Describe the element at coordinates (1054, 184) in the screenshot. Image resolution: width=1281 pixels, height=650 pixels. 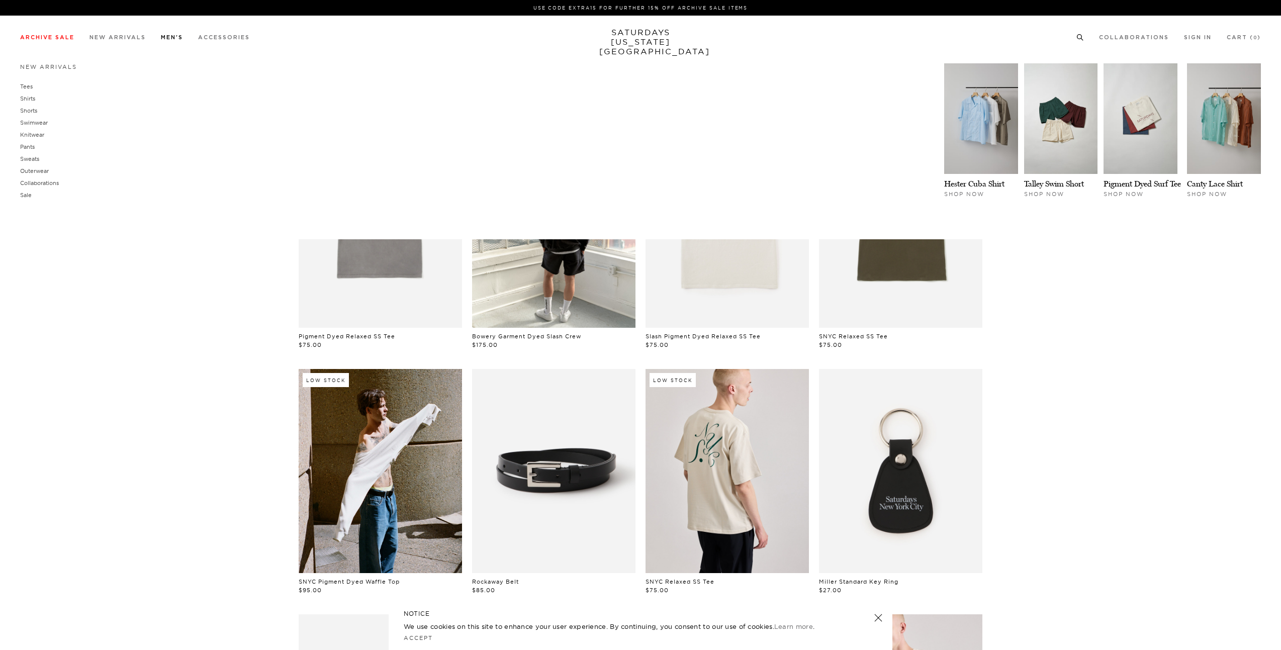
I see `a: Talley Swim Short` at that location.